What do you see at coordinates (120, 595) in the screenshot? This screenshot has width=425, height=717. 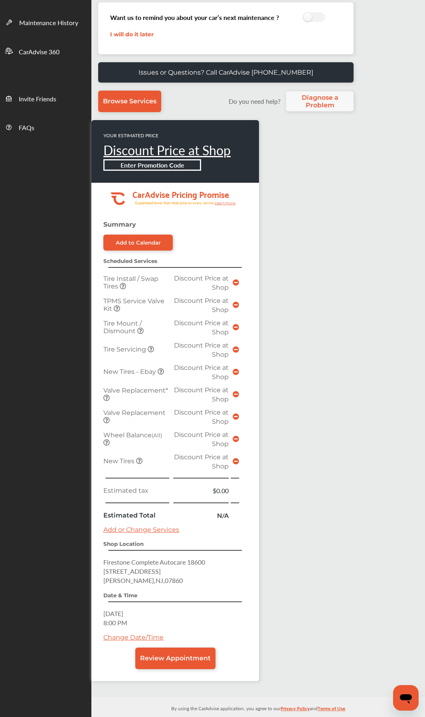 I see `strong: Date & Time` at bounding box center [120, 595].